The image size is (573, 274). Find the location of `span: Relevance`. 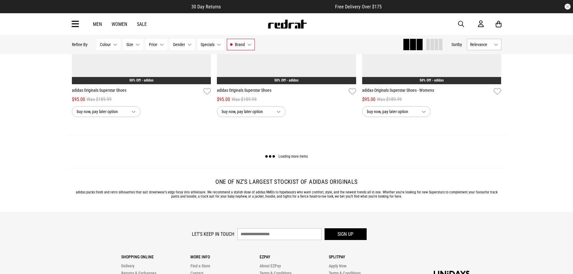

span: Relevance is located at coordinates (481, 45).